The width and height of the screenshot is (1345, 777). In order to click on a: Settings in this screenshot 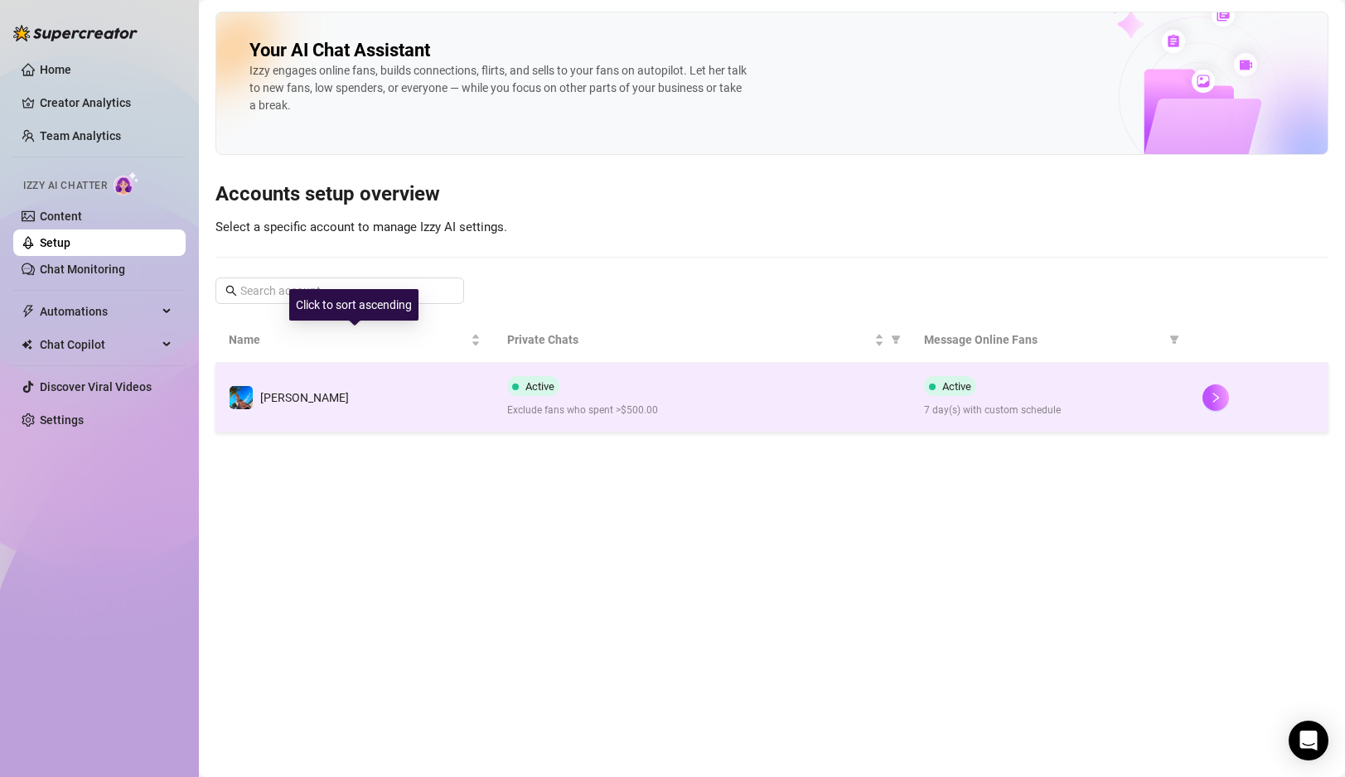, I will do `click(61, 420)`.